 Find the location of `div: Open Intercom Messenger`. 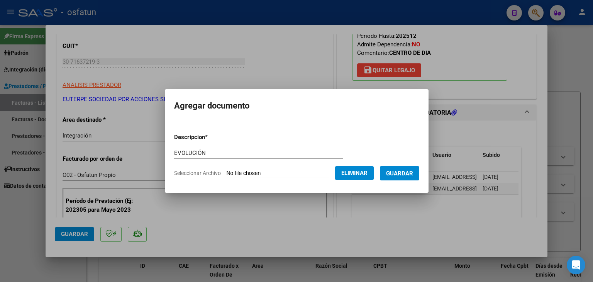

div: Open Intercom Messenger is located at coordinates (576, 265).